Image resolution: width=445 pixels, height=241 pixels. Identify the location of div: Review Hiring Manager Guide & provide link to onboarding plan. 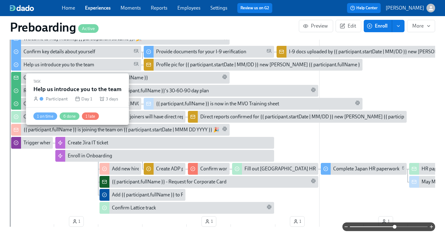
(54, 91).